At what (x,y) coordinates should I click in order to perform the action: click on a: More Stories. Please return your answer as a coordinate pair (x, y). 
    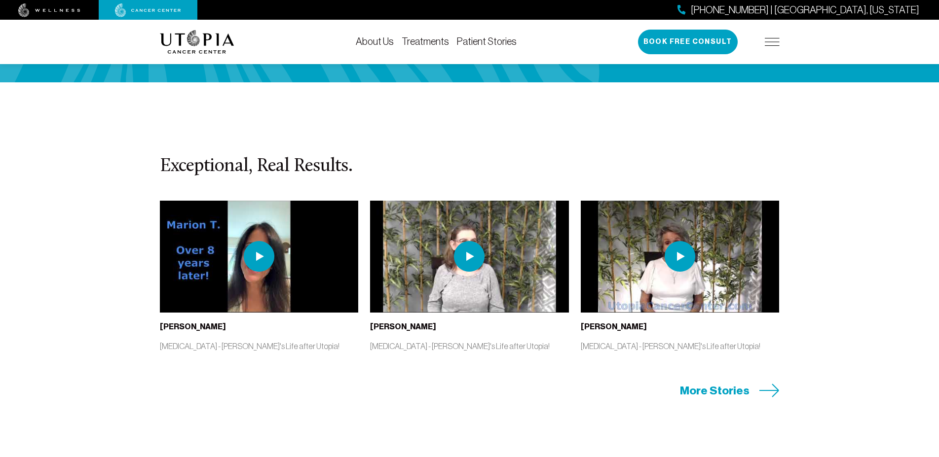
    Looking at the image, I should click on (729, 391).